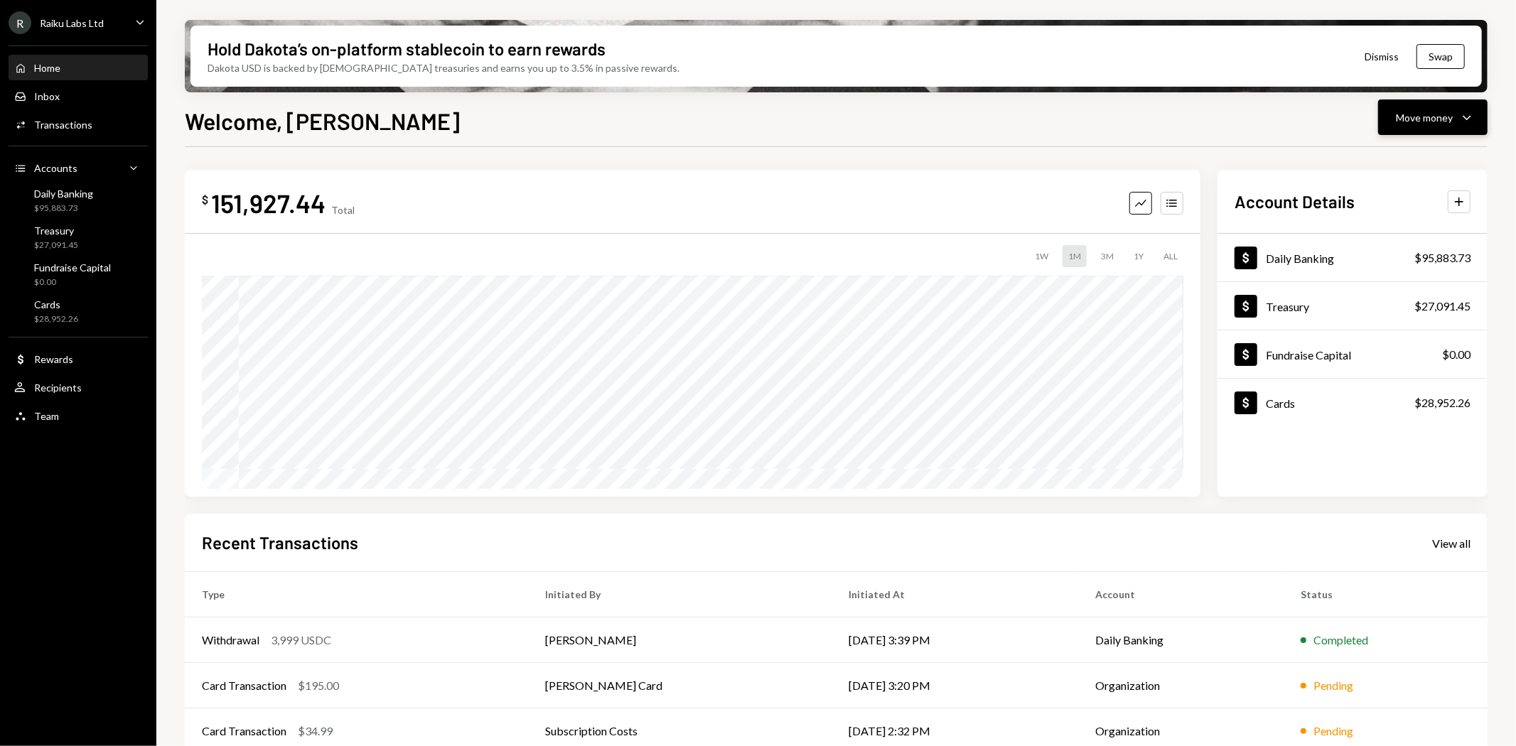 The height and width of the screenshot is (746, 1516). What do you see at coordinates (78, 387) in the screenshot?
I see `a: Recipients` at bounding box center [78, 387].